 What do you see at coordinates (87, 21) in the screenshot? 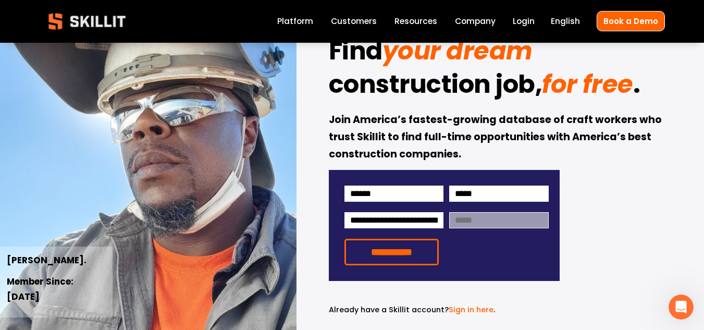
I see `a: Skillit` at bounding box center [87, 21].